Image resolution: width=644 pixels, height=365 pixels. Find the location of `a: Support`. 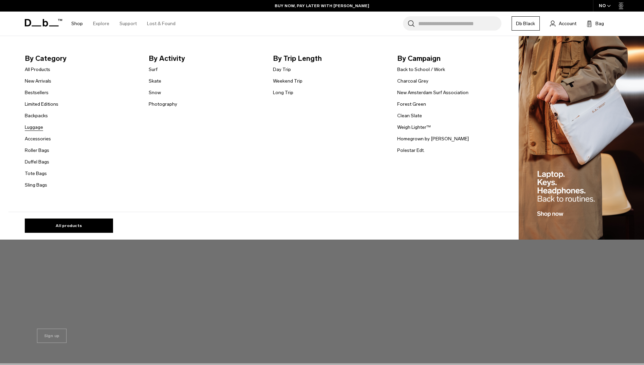

a: Support is located at coordinates (128, 23).